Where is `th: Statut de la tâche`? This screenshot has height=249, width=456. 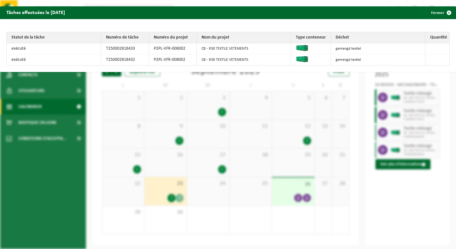
th: Statut de la tâche is located at coordinates (54, 38).